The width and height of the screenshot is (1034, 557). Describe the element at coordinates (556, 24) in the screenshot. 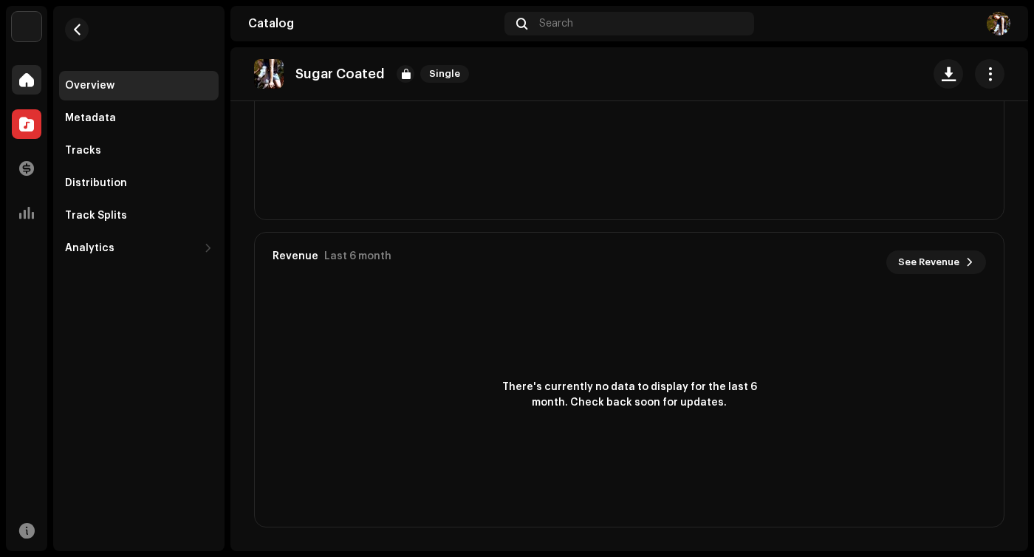

I see `span: Search` at that location.